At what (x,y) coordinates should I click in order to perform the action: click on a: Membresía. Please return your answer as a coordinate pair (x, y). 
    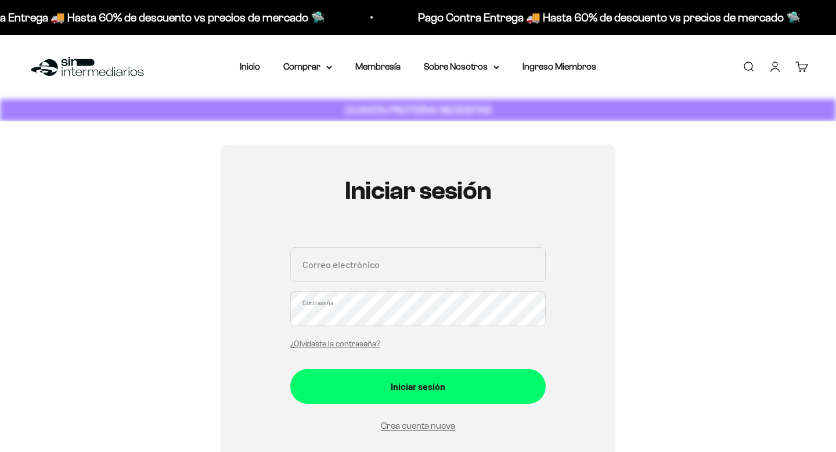
    Looking at the image, I should click on (378, 66).